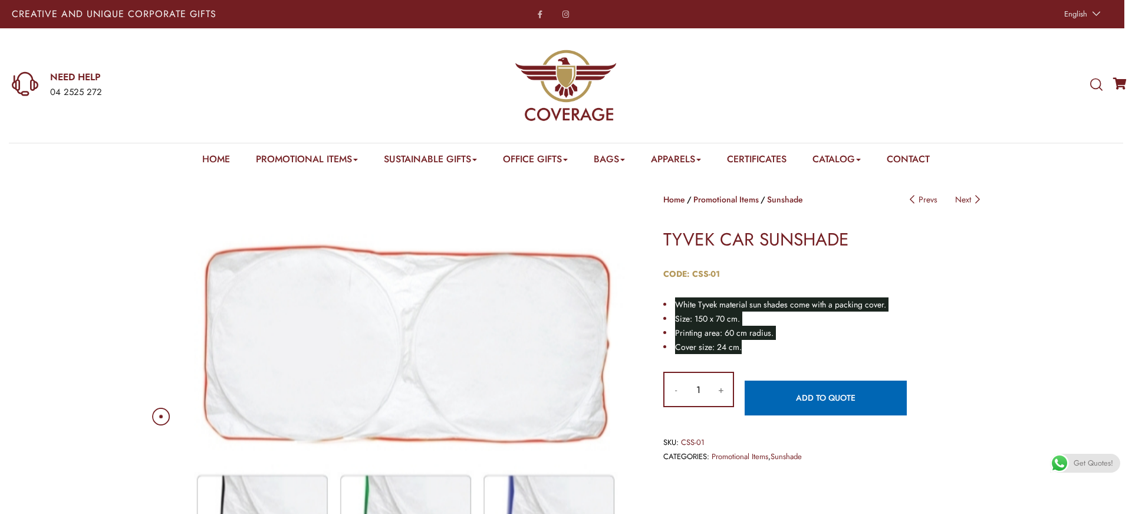 Image resolution: width=1132 pixels, height=514 pixels. I want to click on a: English, so click(1081, 14).